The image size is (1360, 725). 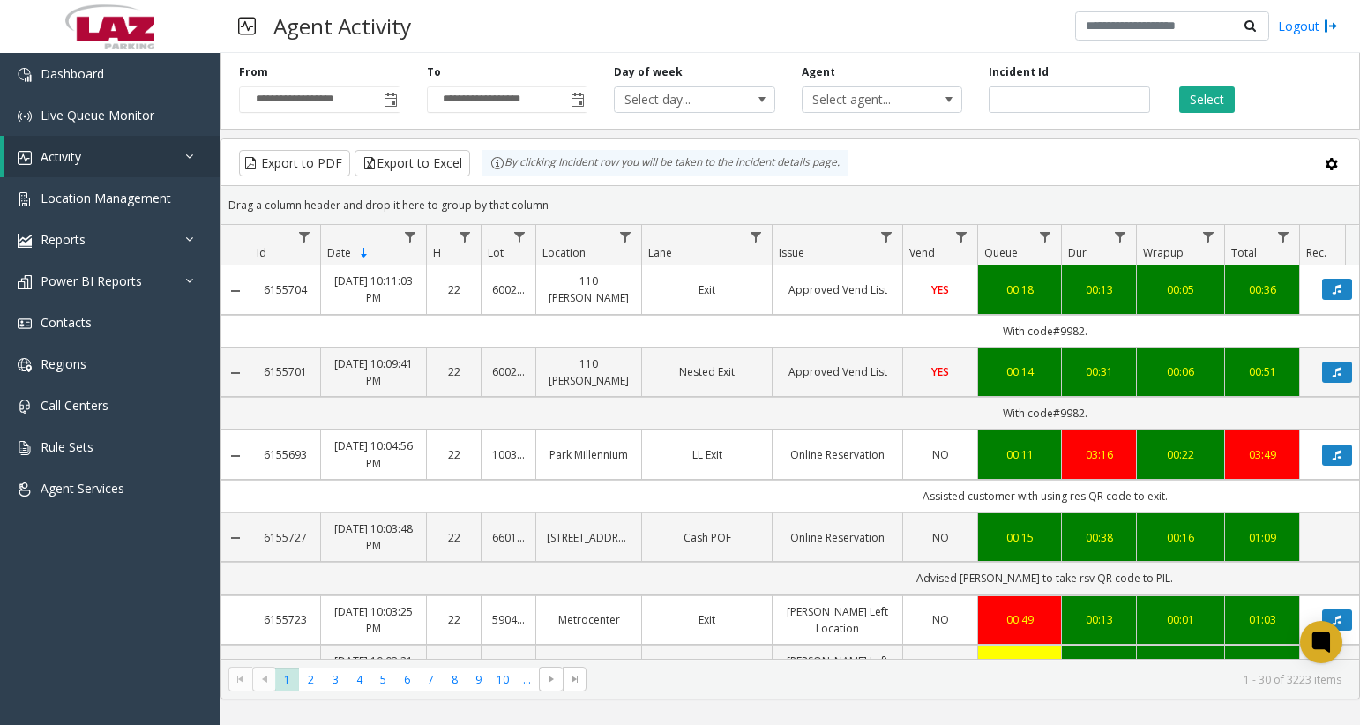 I want to click on span: Wrapup, so click(x=1163, y=252).